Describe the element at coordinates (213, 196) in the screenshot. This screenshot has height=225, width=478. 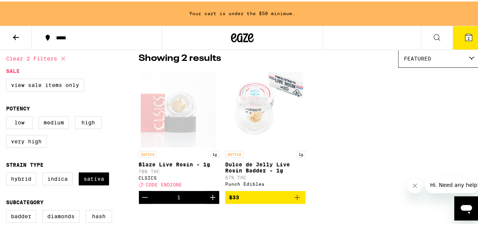
I see `button: Increment` at that location.